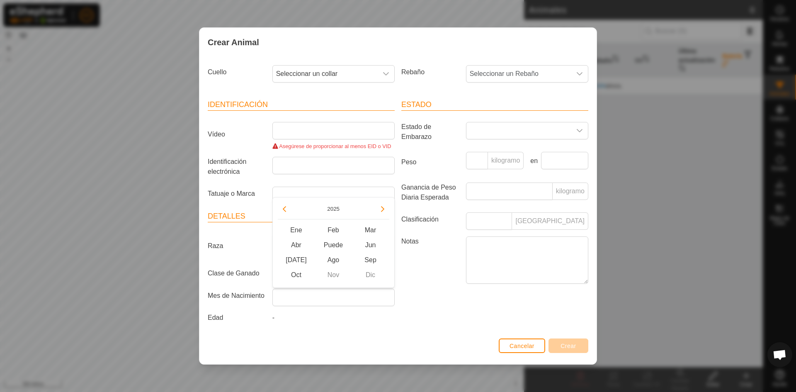 The height and width of the screenshot is (392, 796). I want to click on font: Cancelar, so click(522, 346).